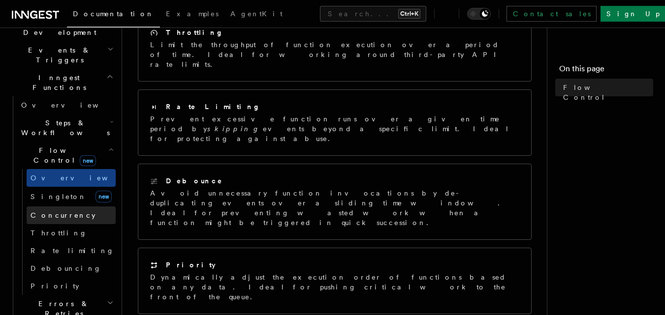 This screenshot has width=665, height=315. Describe the element at coordinates (194, 181) in the screenshot. I see `h2: Debounce` at that location.